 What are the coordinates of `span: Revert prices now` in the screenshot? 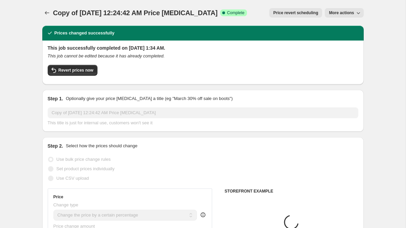 It's located at (76, 70).